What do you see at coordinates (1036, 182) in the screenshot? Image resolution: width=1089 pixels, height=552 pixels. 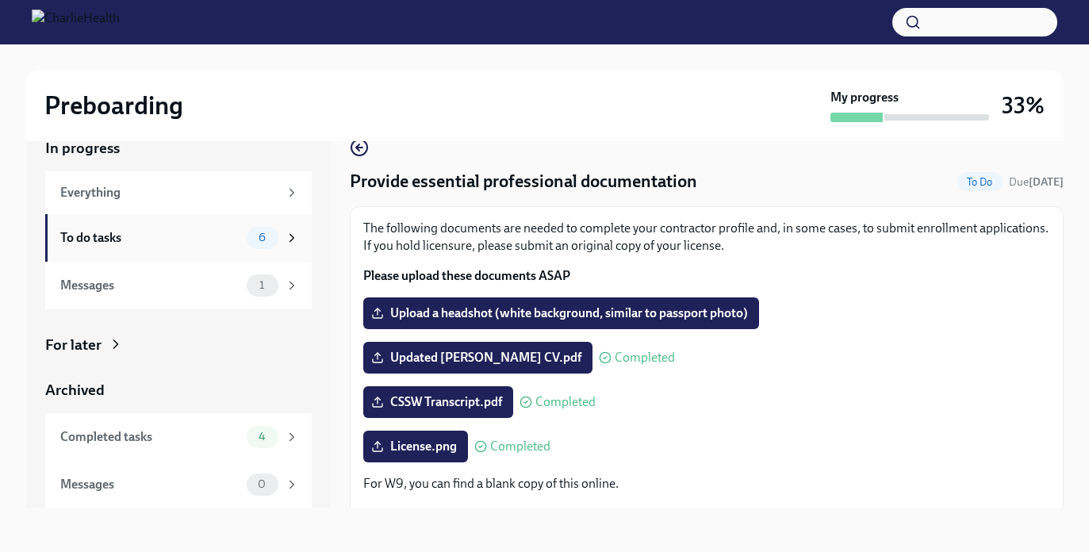 I see `span: August 25th, 2025 09:00` at bounding box center [1036, 182].